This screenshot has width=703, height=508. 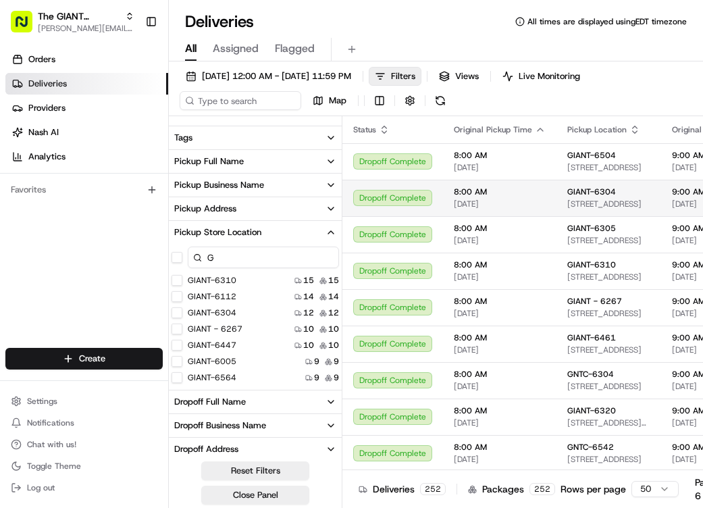 I want to click on span: 14, so click(x=308, y=296).